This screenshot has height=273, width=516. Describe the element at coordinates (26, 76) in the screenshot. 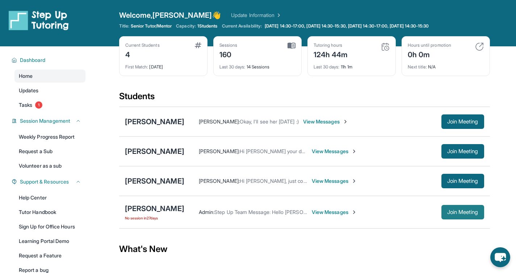

I see `span: Home` at that location.